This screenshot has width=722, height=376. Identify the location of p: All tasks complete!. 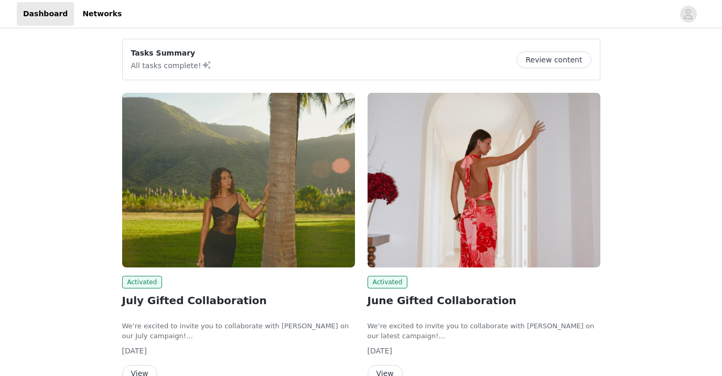
(172, 65).